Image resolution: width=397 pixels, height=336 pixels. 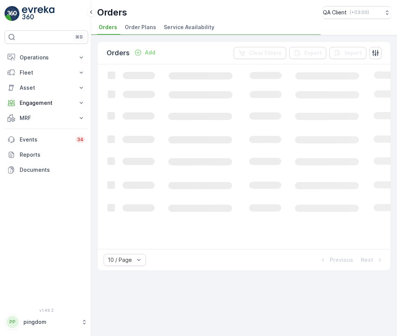 I want to click on button: Export, so click(x=308, y=53).